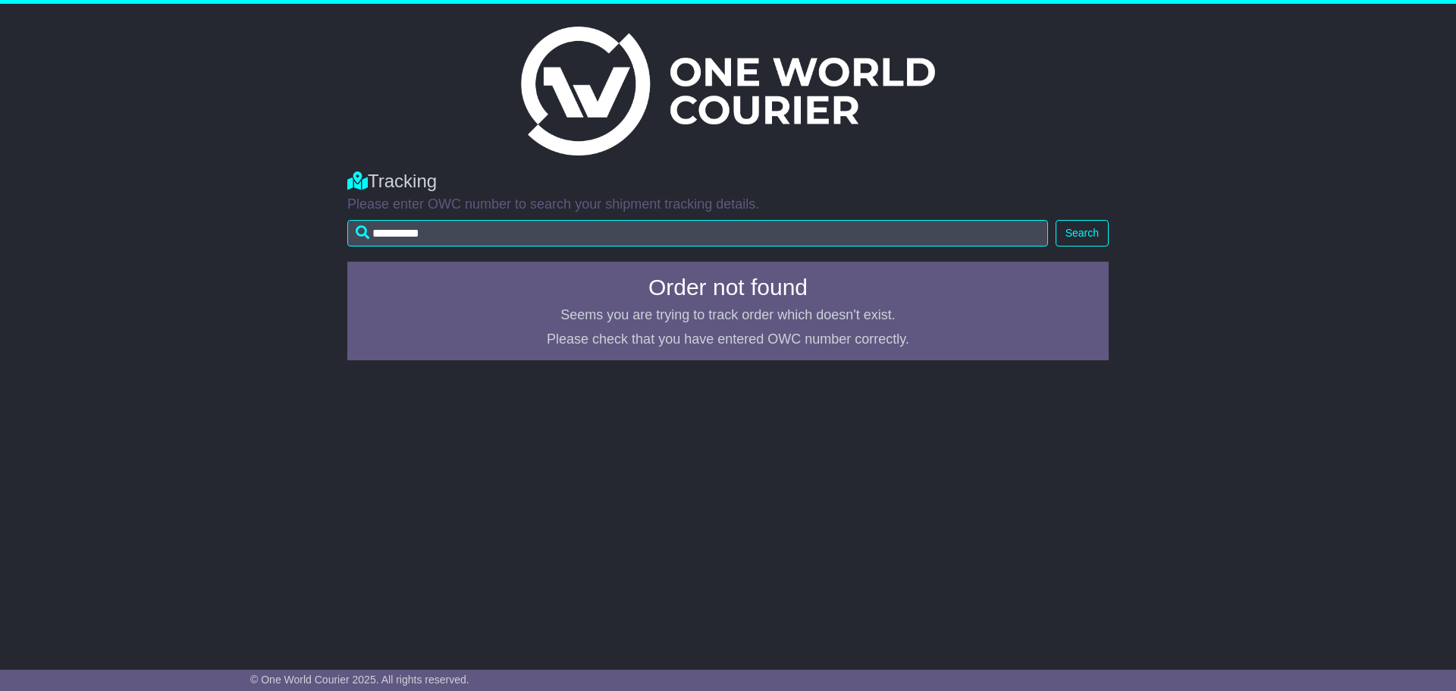 The width and height of the screenshot is (1456, 691). Describe the element at coordinates (728, 315) in the screenshot. I see `p: Seems you are trying to track order which doesn't exist.` at that location.